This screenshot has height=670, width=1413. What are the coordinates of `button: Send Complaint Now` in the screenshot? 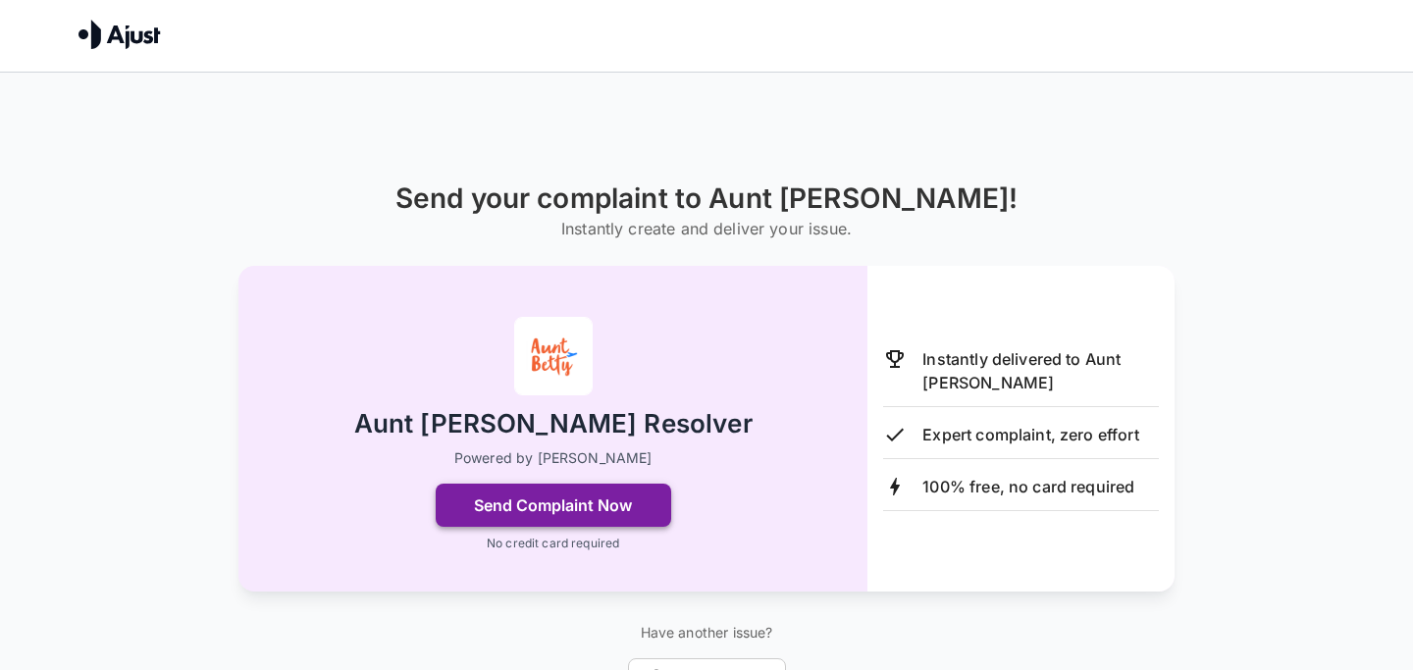 It's located at (554, 506).